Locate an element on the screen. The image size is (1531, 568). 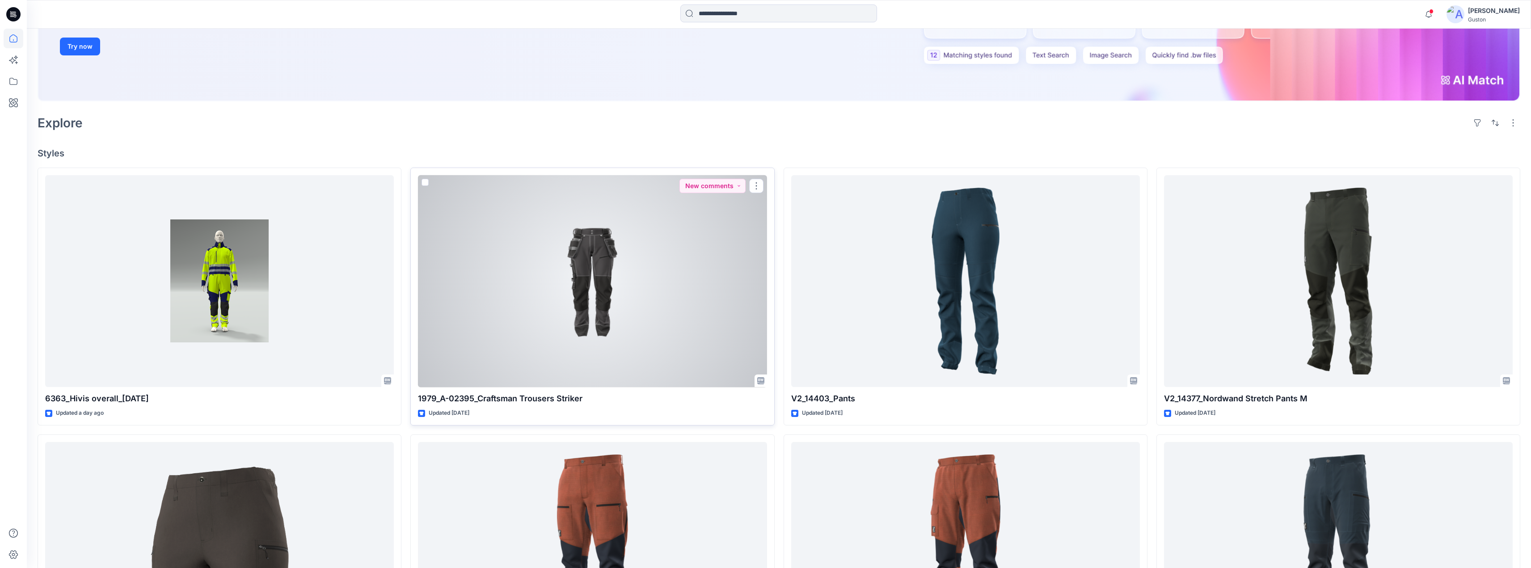
p: V2_14377_Nordwand Stretch Pants M is located at coordinates (1338, 399).